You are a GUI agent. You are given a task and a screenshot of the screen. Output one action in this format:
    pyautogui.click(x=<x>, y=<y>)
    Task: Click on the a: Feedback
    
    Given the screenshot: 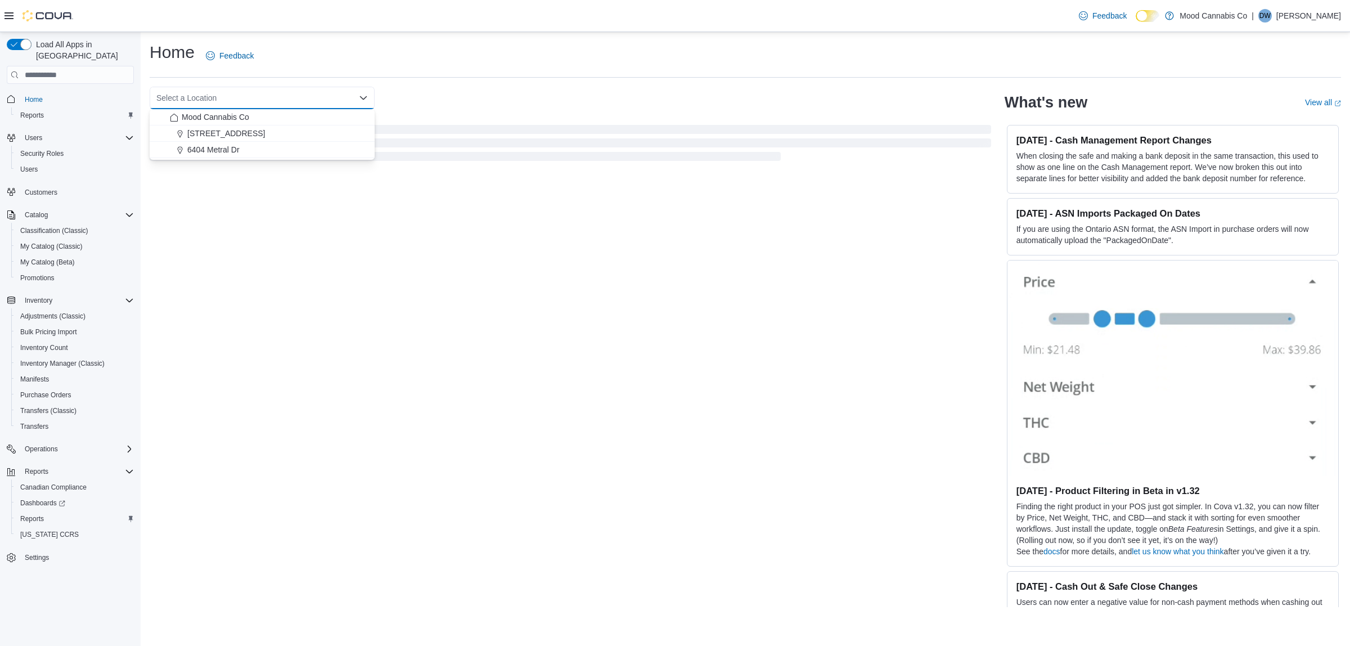 What is the action you would take?
    pyautogui.click(x=1103, y=16)
    